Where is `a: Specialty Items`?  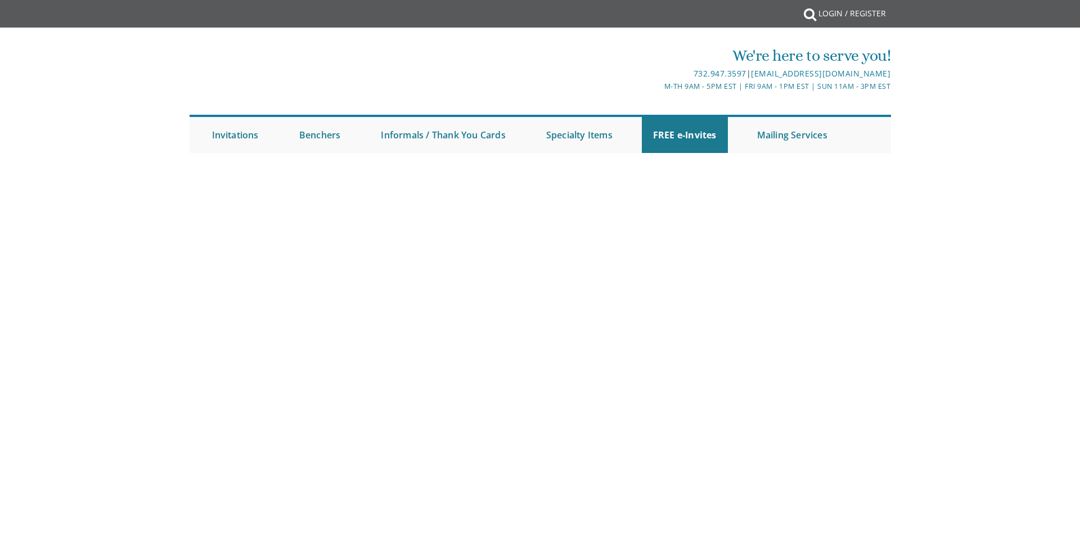 a: Specialty Items is located at coordinates (580, 135).